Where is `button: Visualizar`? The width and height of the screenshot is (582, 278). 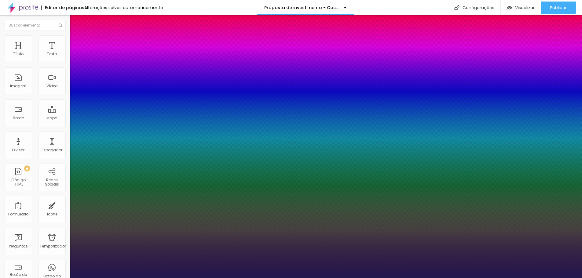 button: Visualizar is located at coordinates (521, 8).